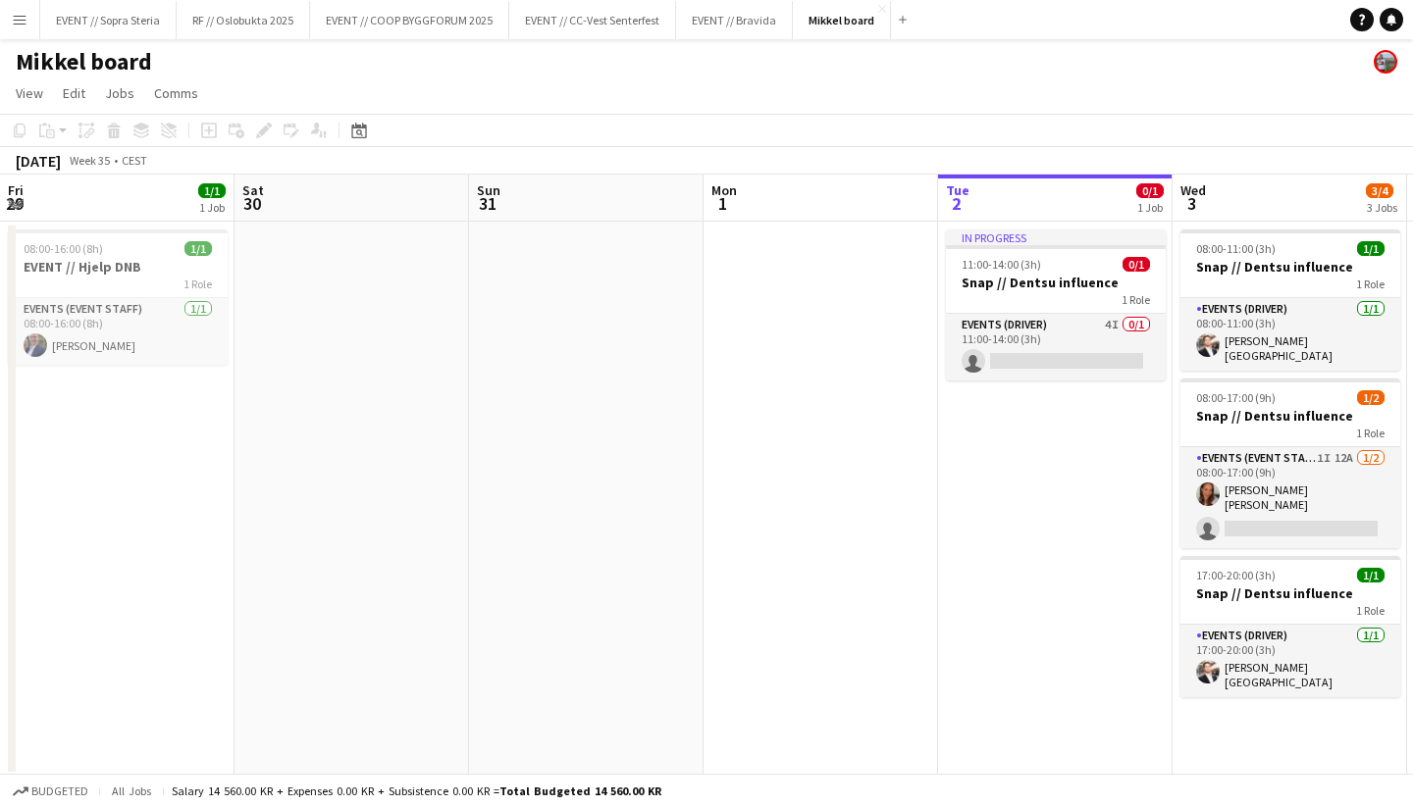 This screenshot has height=807, width=1413. Describe the element at coordinates (251, 203) in the screenshot. I see `span: 30` at that location.